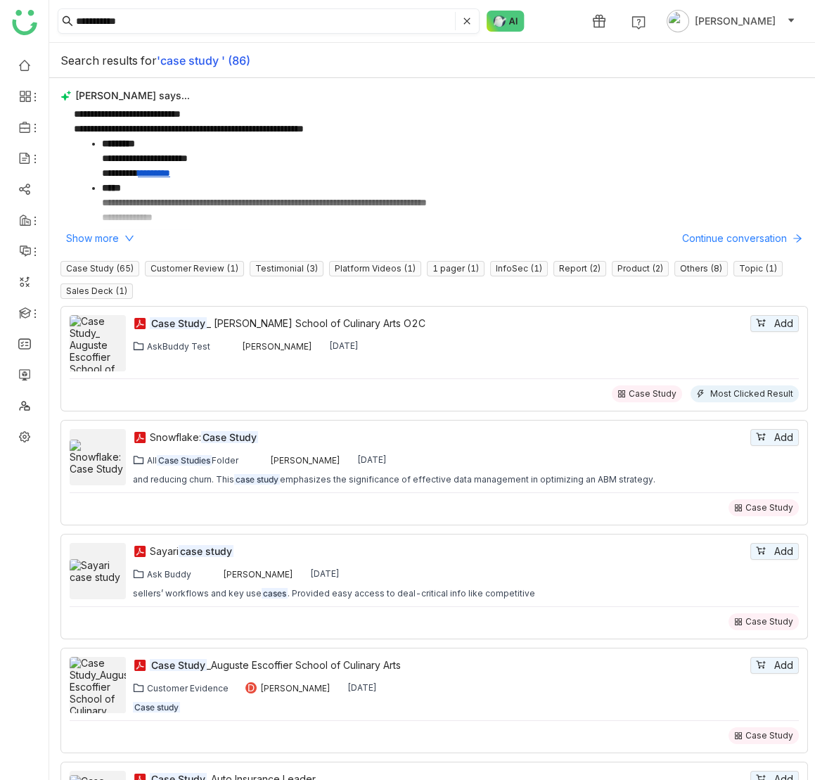 The height and width of the screenshot is (780, 815). Describe the element at coordinates (193, 460) in the screenshot. I see `div: All Folder` at that location.